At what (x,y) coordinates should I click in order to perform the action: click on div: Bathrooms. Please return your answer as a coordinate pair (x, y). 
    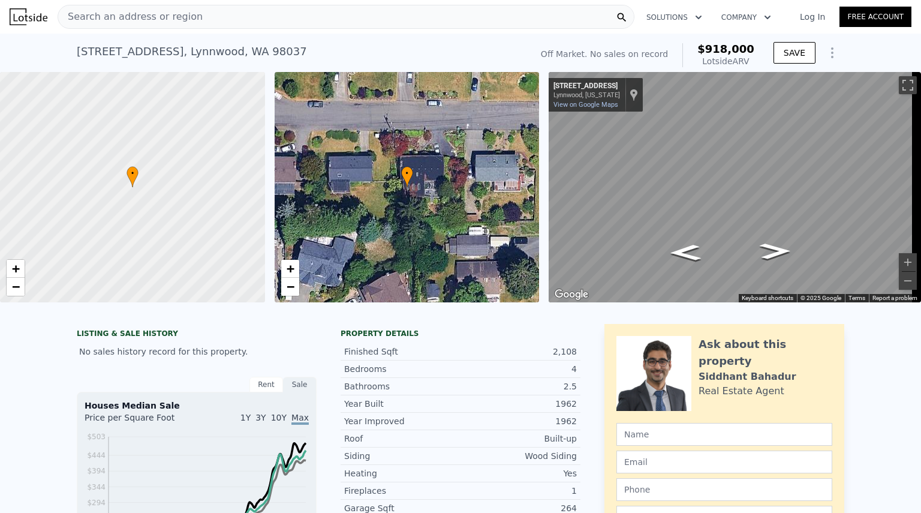
    Looking at the image, I should click on (402, 386).